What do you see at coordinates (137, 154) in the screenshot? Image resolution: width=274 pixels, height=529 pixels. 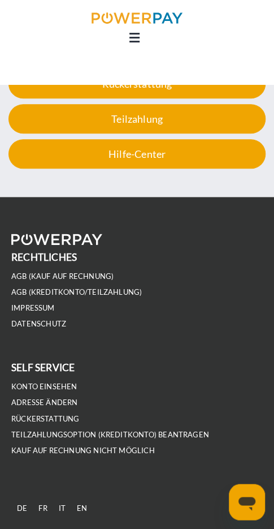 I see `div: Hilfe-Center` at bounding box center [137, 154].